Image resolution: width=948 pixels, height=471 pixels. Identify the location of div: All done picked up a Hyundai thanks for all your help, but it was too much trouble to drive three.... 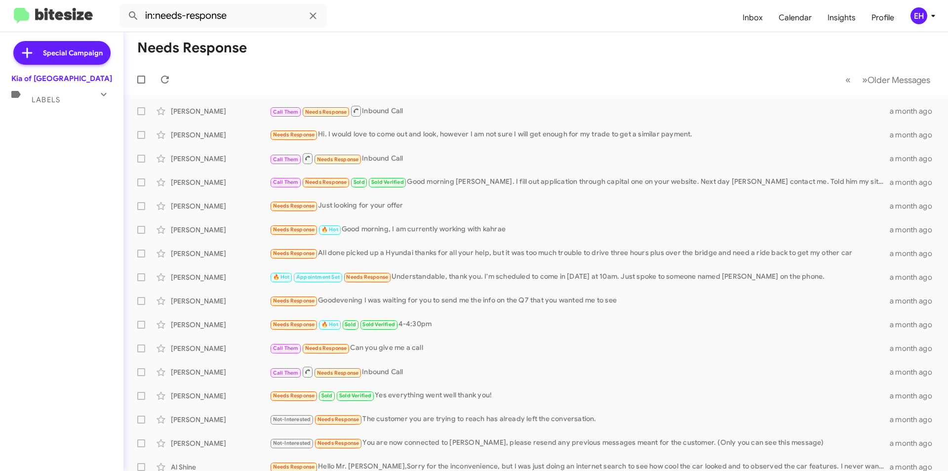
(580, 253).